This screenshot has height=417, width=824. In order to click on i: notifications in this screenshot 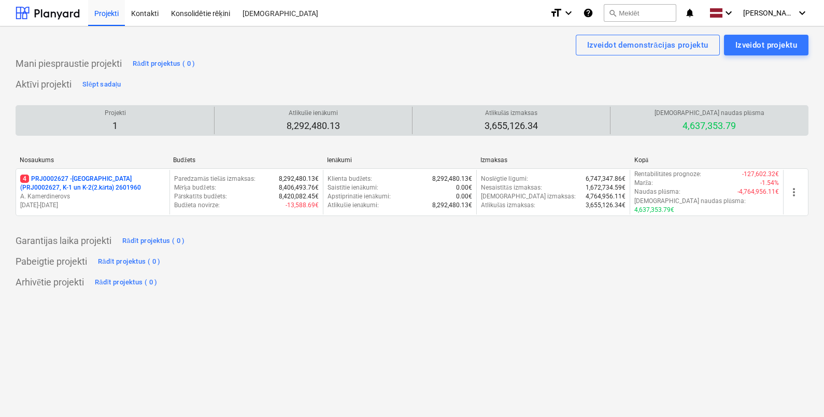, I will do `click(690, 13)`.